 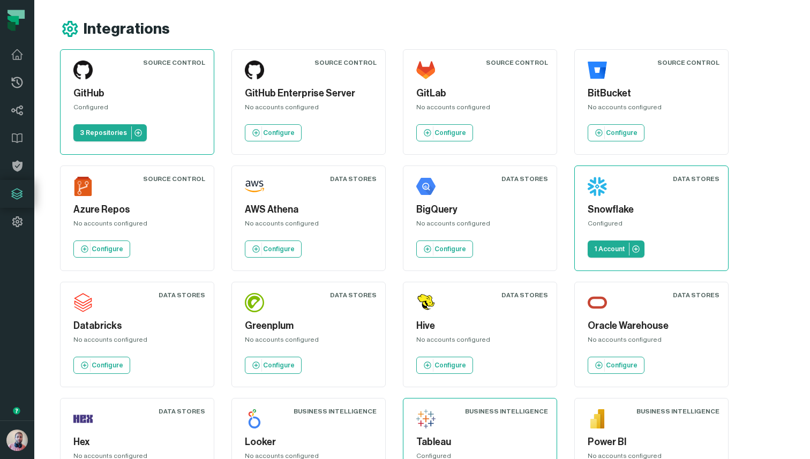 What do you see at coordinates (255, 186) in the screenshot?
I see `img: AWS Athena` at bounding box center [255, 186].